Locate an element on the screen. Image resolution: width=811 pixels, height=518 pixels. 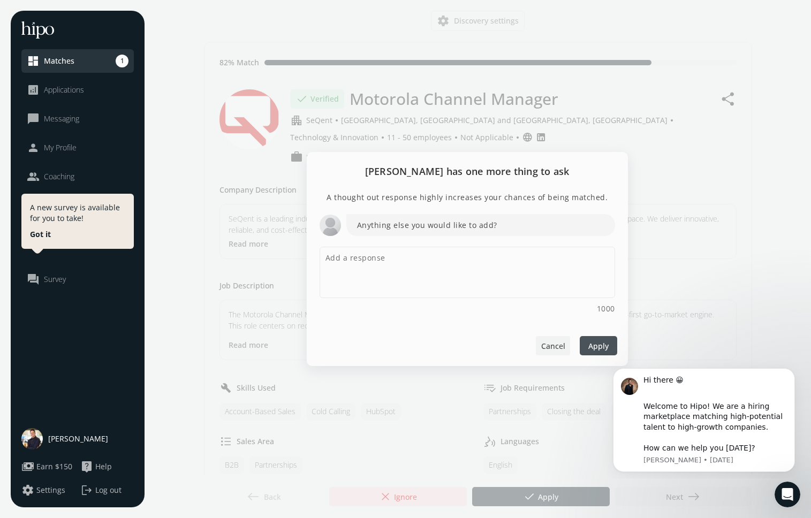
a: chat_bubble_outlineMessaging is located at coordinates (78, 119).